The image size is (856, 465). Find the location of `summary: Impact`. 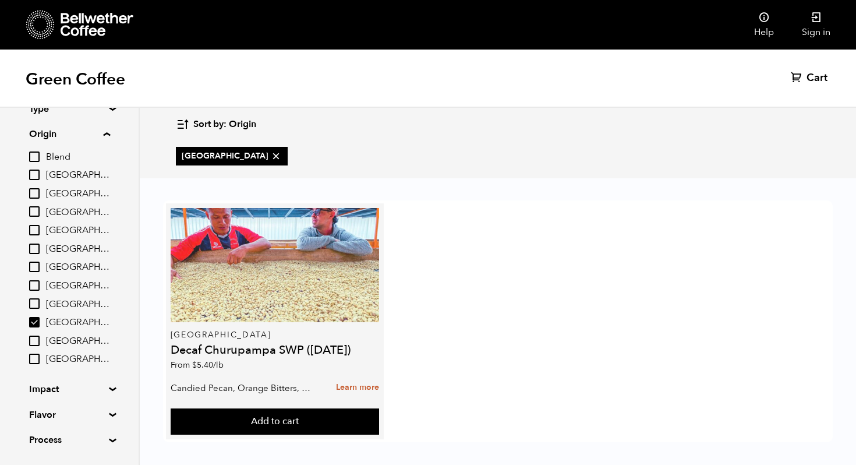

summary: Impact is located at coordinates (69, 389).